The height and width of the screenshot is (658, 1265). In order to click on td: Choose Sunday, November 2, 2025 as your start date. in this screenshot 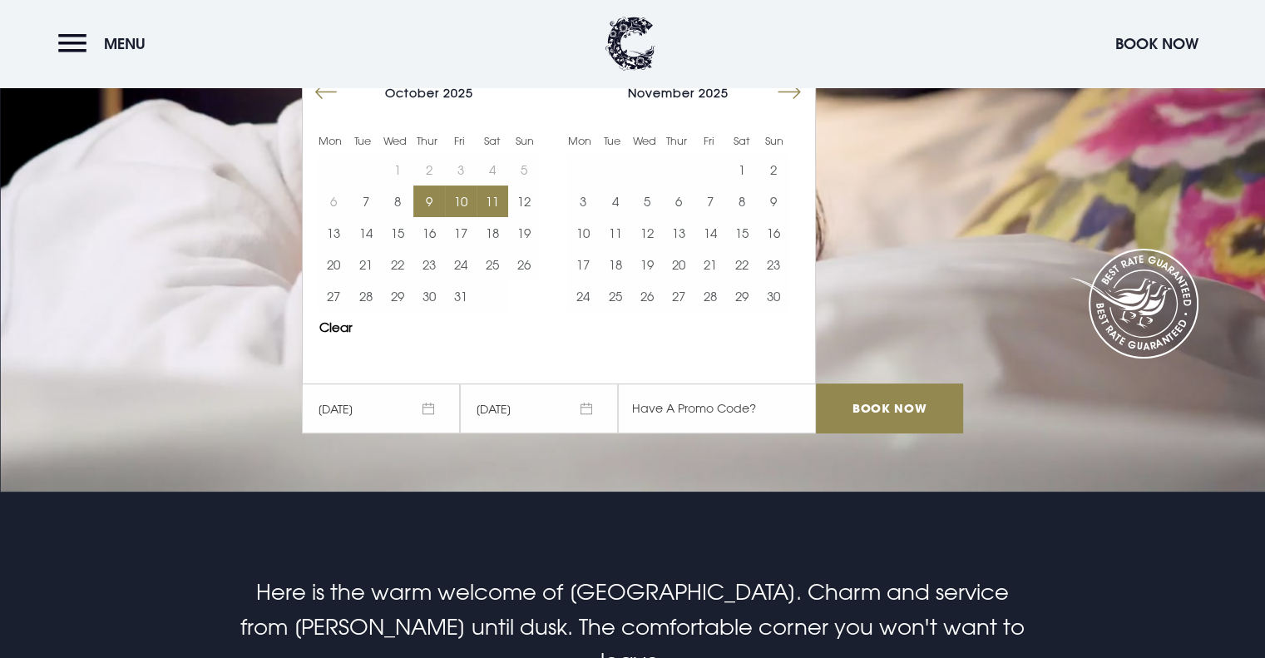, I will do `click(773, 170)`.